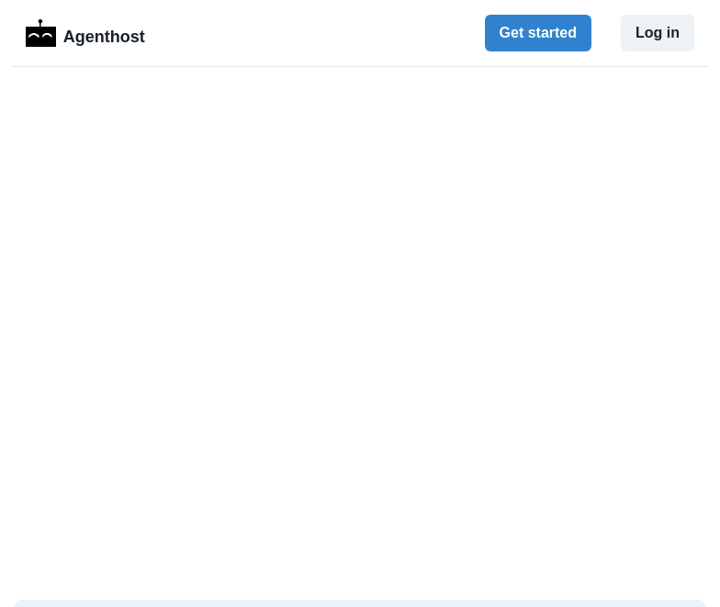 The image size is (720, 607). I want to click on p: Agenthost, so click(104, 33).